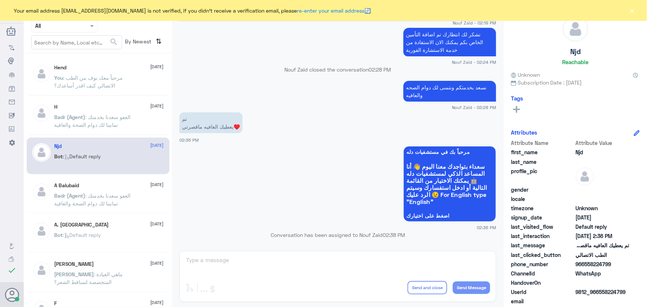 The height and width of the screenshot is (307, 647). I want to click on span: UserId, so click(543, 292).